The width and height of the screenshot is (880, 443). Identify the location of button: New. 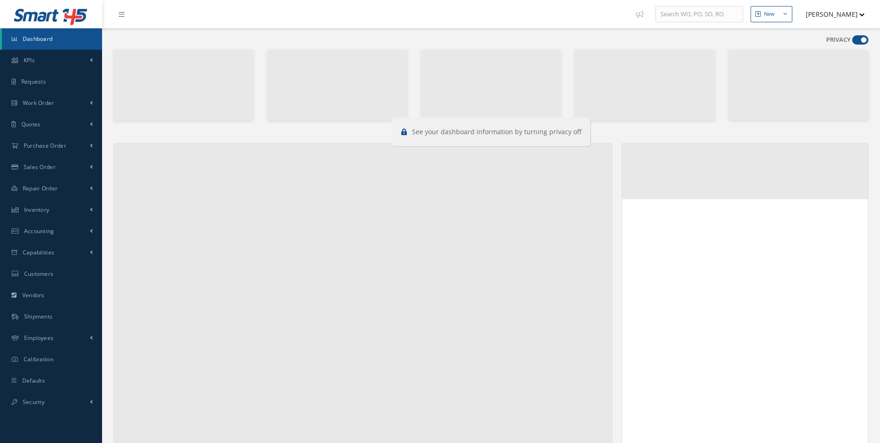
(771, 14).